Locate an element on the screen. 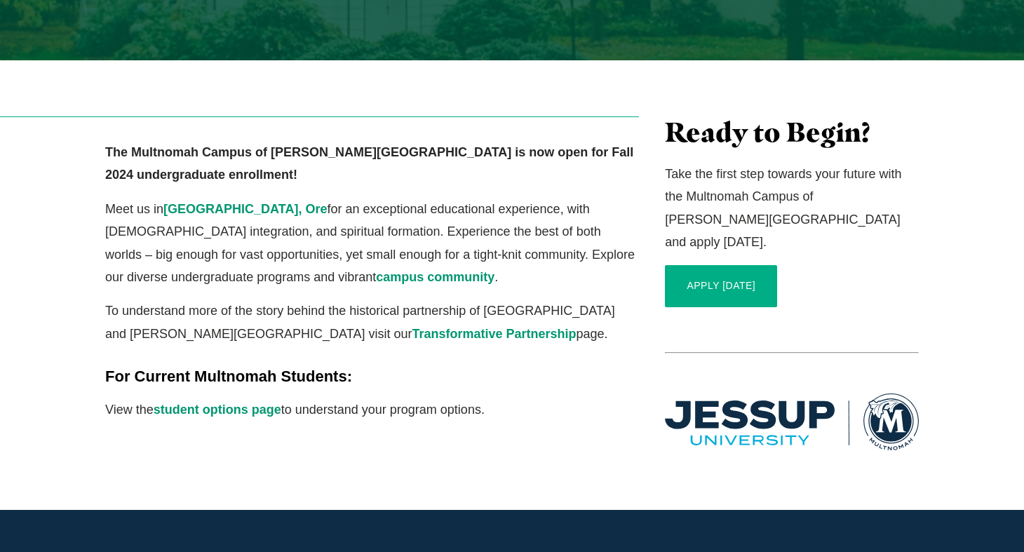 This screenshot has width=1024, height=552. a: student options page is located at coordinates (217, 410).